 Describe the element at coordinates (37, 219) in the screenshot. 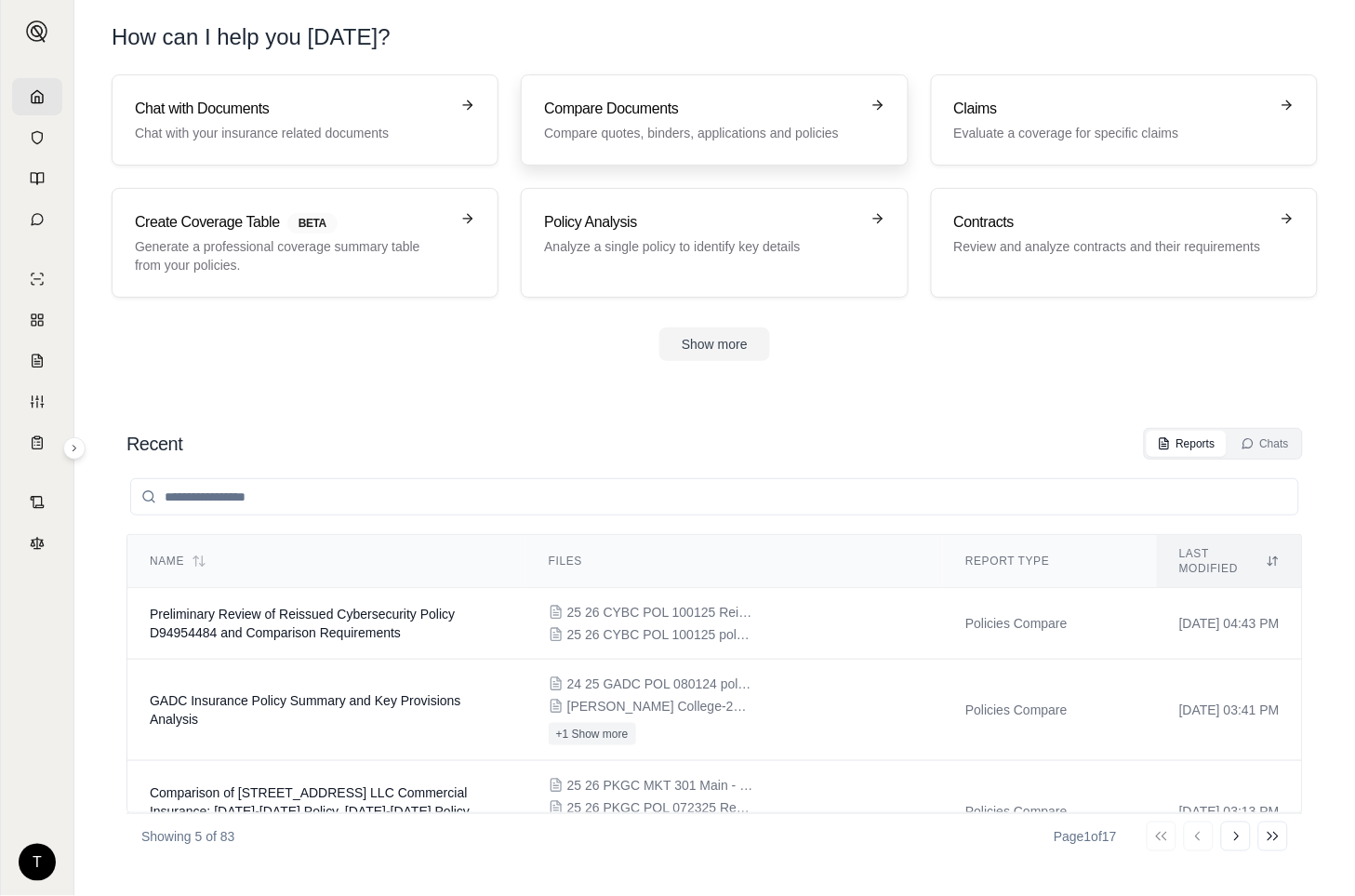

I see `a: Chat` at that location.